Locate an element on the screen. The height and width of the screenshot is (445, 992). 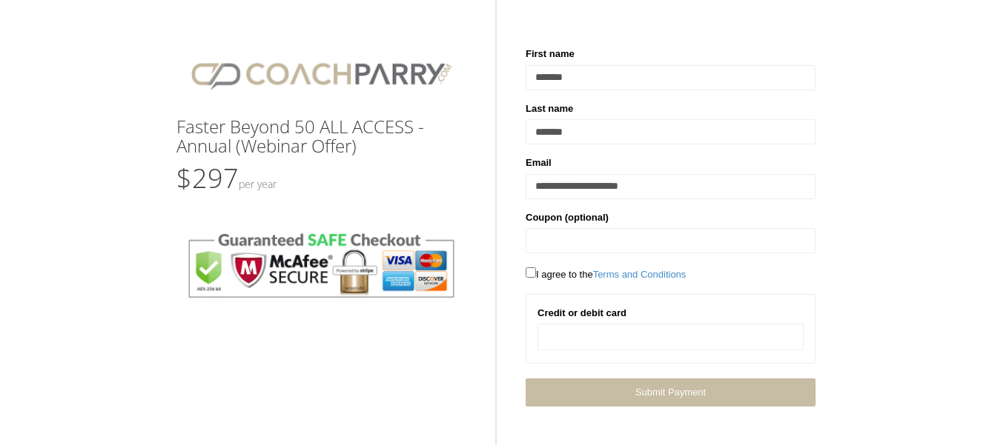
small: Per Year is located at coordinates (257, 184).